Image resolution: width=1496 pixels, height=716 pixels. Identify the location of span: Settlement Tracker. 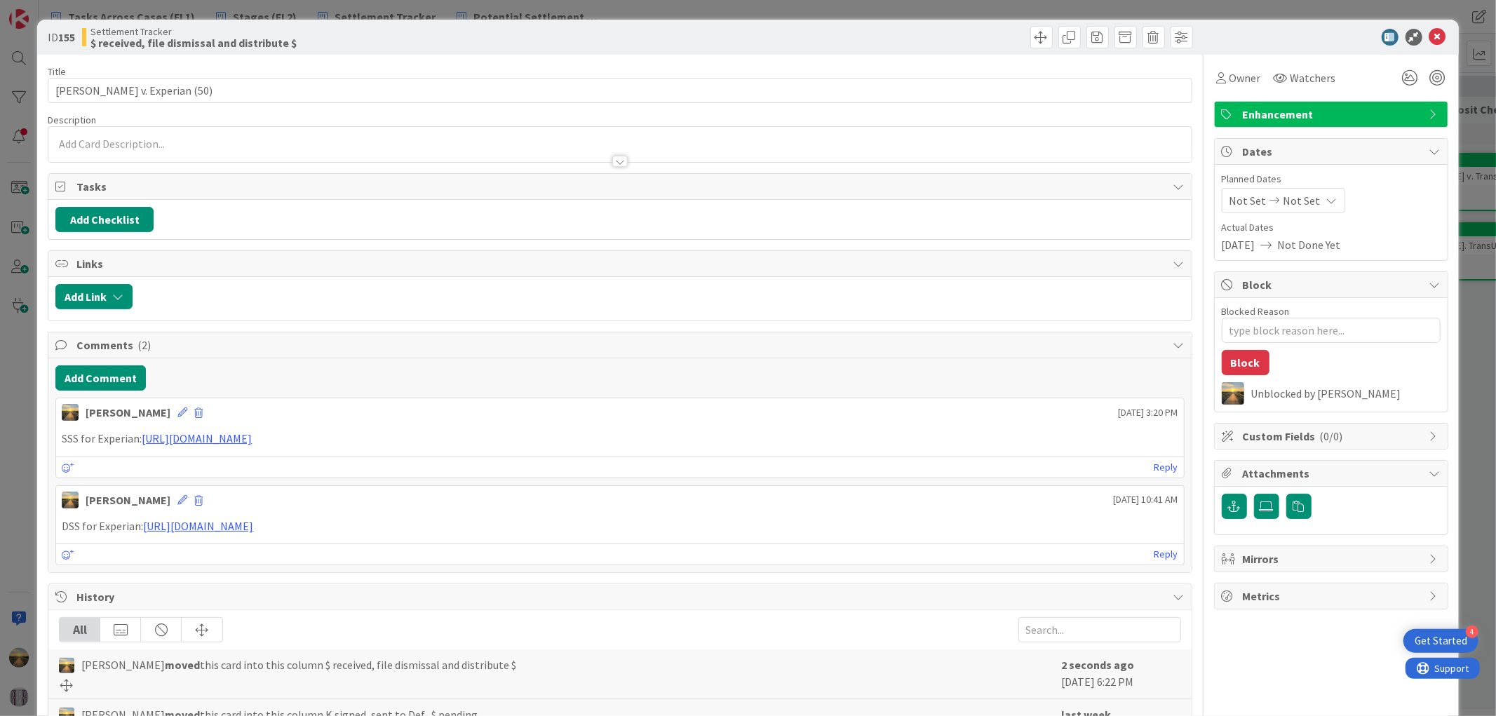
(194, 32).